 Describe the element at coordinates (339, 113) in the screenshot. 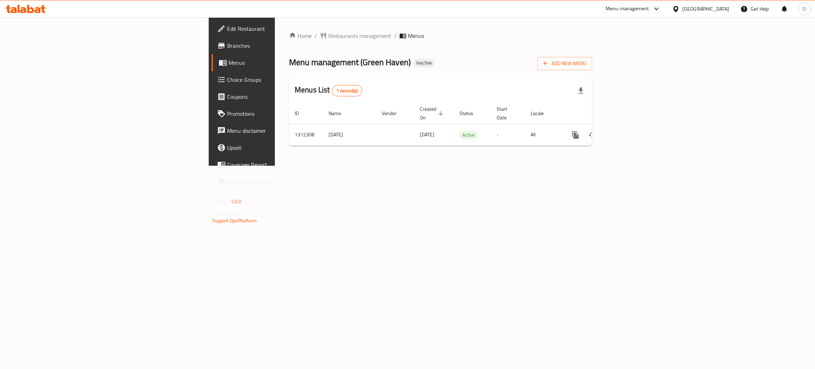

I see `span: Name` at that location.